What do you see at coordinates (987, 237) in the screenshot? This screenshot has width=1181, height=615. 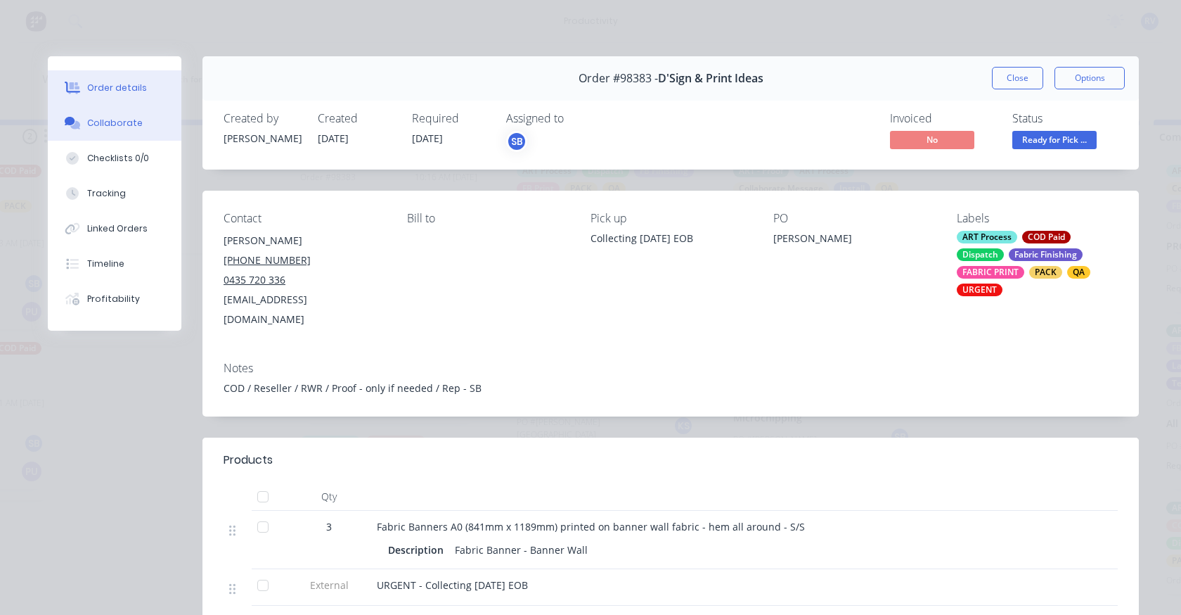 I see `div: ART Process` at bounding box center [987, 237].